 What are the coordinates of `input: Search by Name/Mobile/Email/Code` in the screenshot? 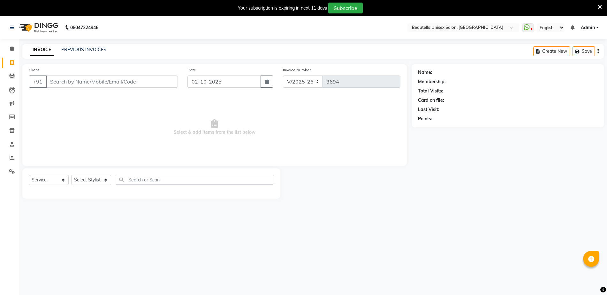 It's located at (112, 81).